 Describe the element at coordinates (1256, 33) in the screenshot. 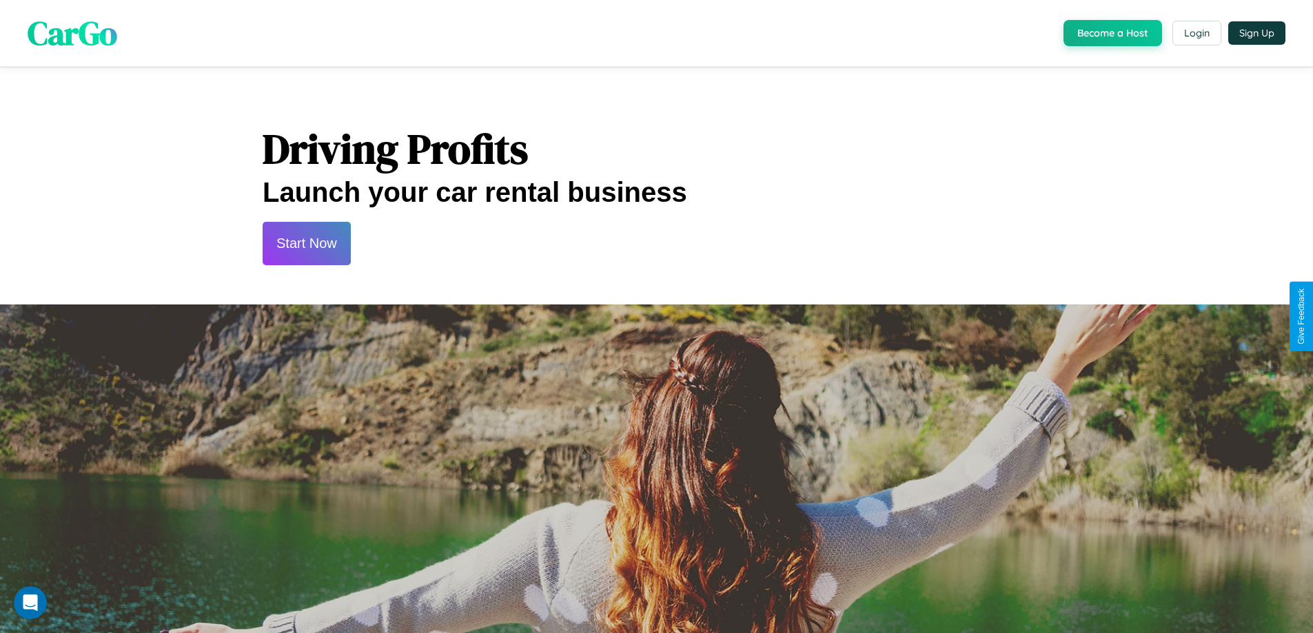

I see `button: Sign Up` at that location.